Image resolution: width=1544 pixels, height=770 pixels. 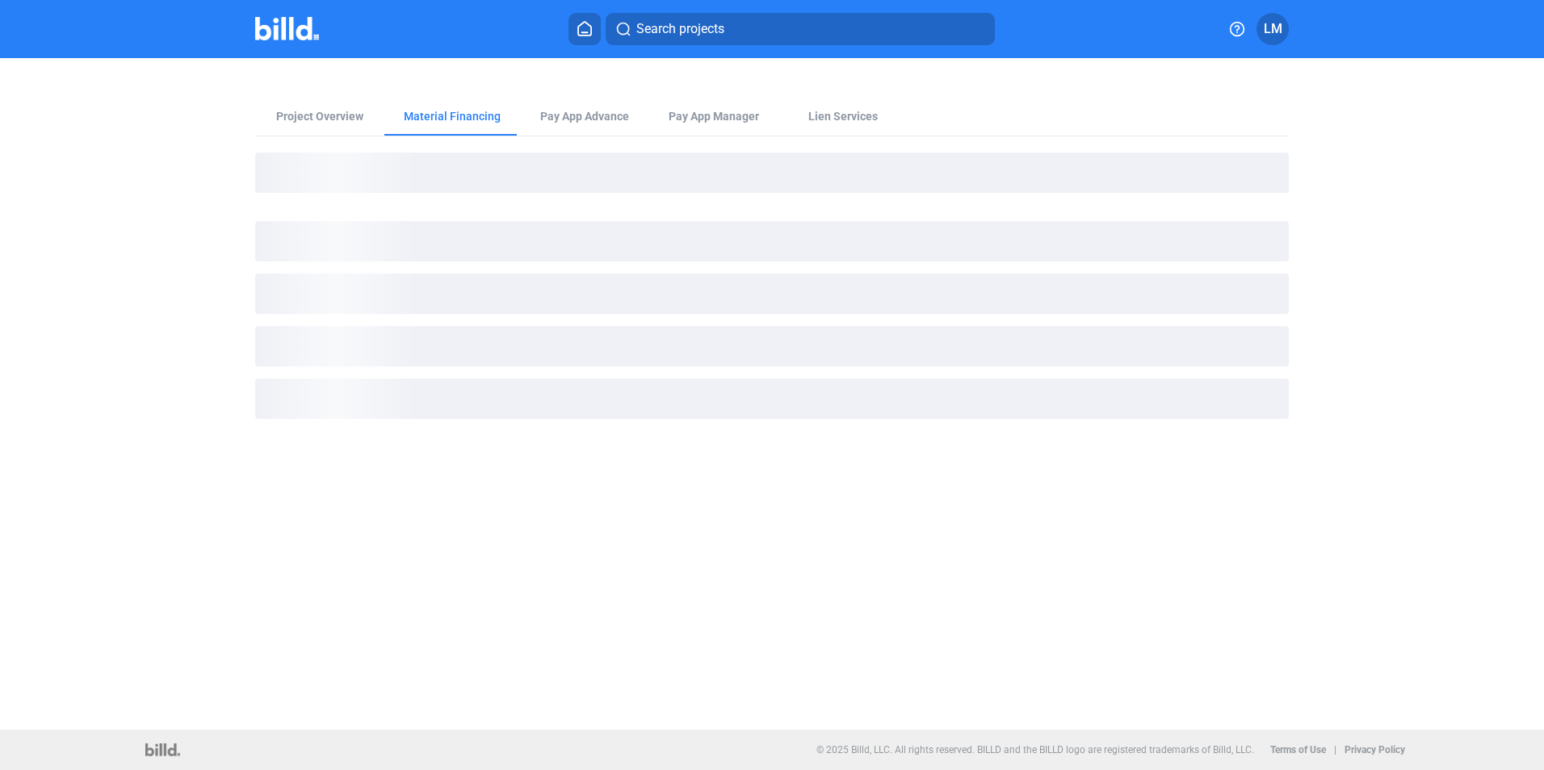 What do you see at coordinates (585, 116) in the screenshot?
I see `div: Pay App Advance` at bounding box center [585, 116].